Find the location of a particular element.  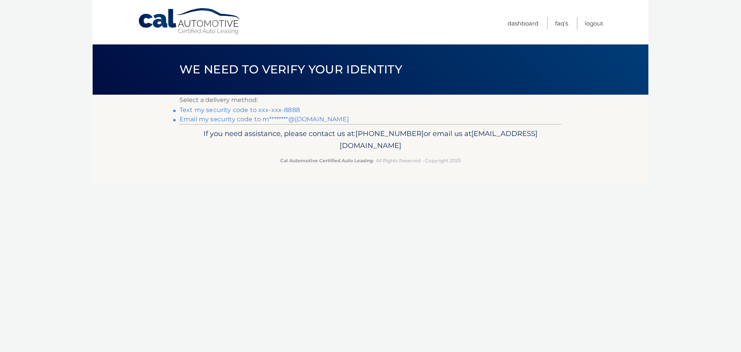

p: - All Rights Reserved - Copyright 2025 is located at coordinates (370, 160).